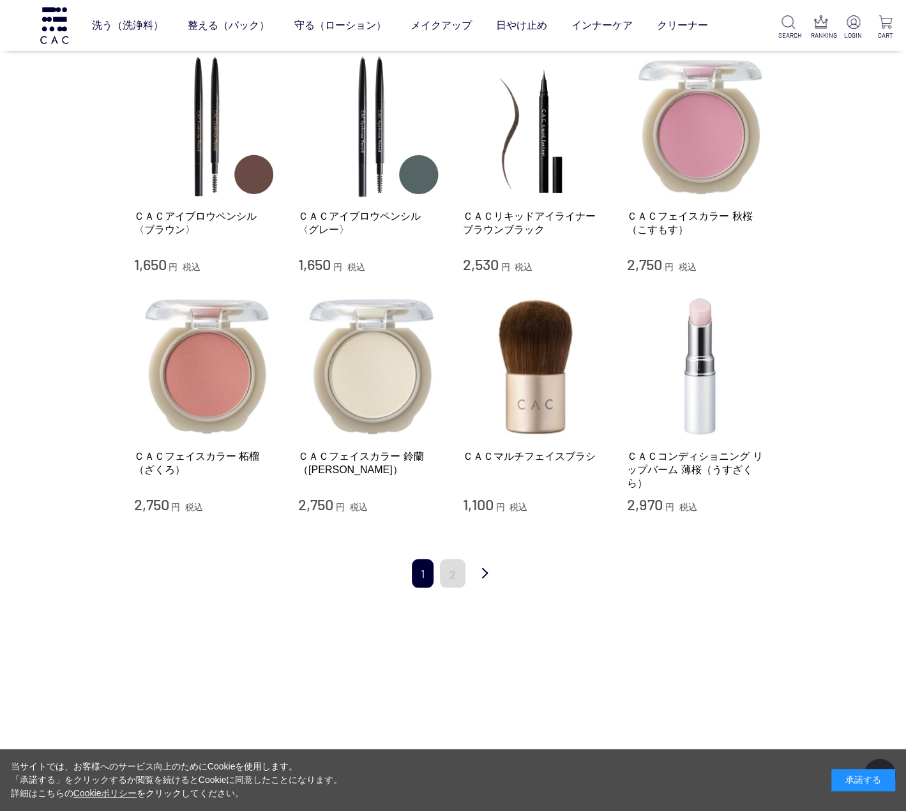 The image size is (906, 811). What do you see at coordinates (645, 503) in the screenshot?
I see `span: 2,970` at bounding box center [645, 503].